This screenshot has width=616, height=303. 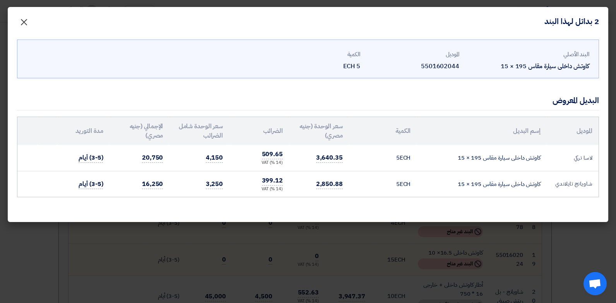 What do you see at coordinates (199, 131) in the screenshot?
I see `th: سعر الوحدة شامل الضرائب` at bounding box center [199, 131].